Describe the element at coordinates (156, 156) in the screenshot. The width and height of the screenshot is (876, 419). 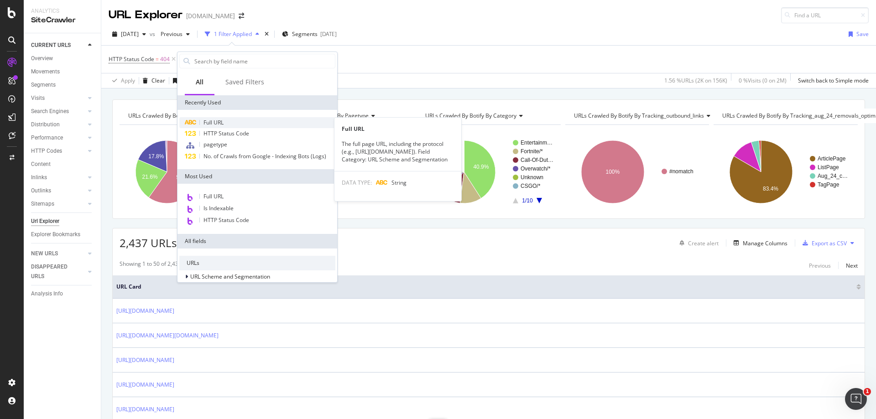
I see `text: 17.8%` at that location.